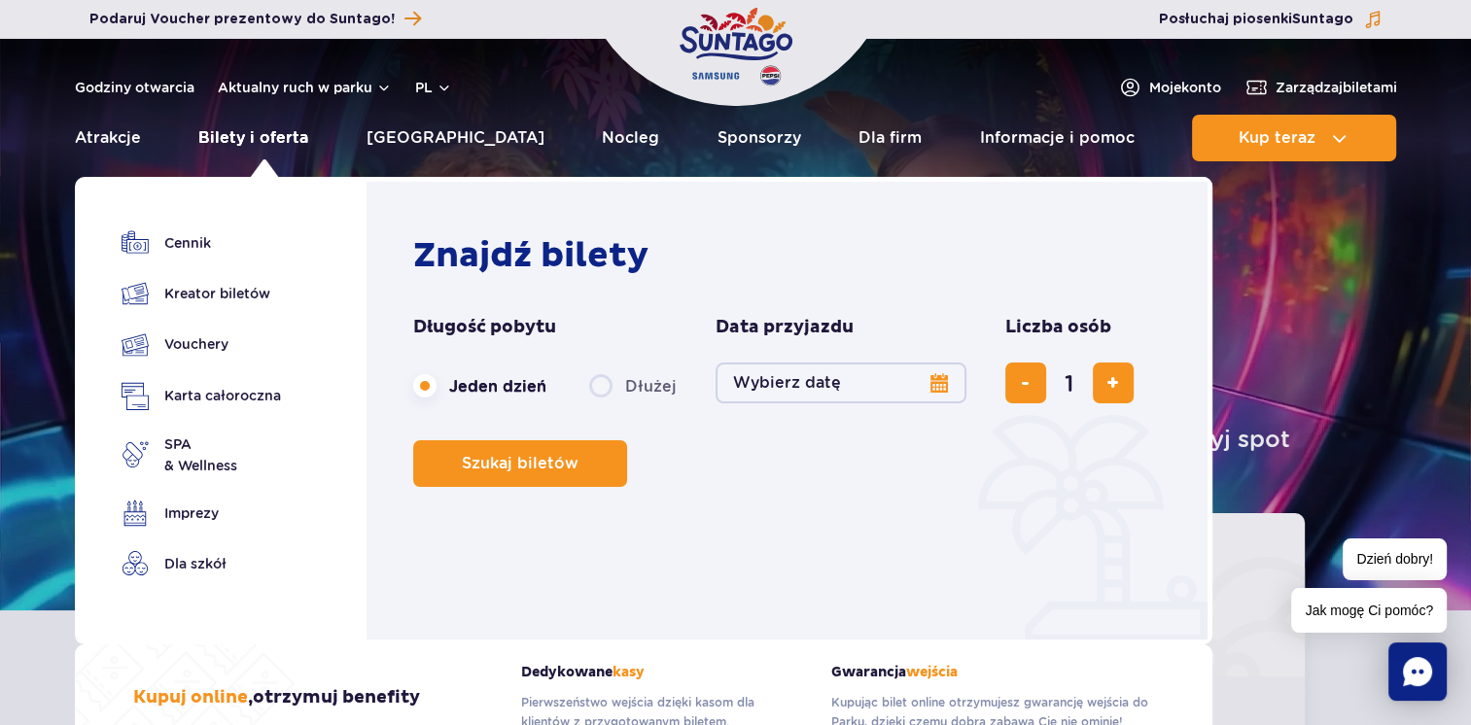 This screenshot has height=725, width=1471. What do you see at coordinates (1417, 672) in the screenshot?
I see `div: Chat` at bounding box center [1417, 672].